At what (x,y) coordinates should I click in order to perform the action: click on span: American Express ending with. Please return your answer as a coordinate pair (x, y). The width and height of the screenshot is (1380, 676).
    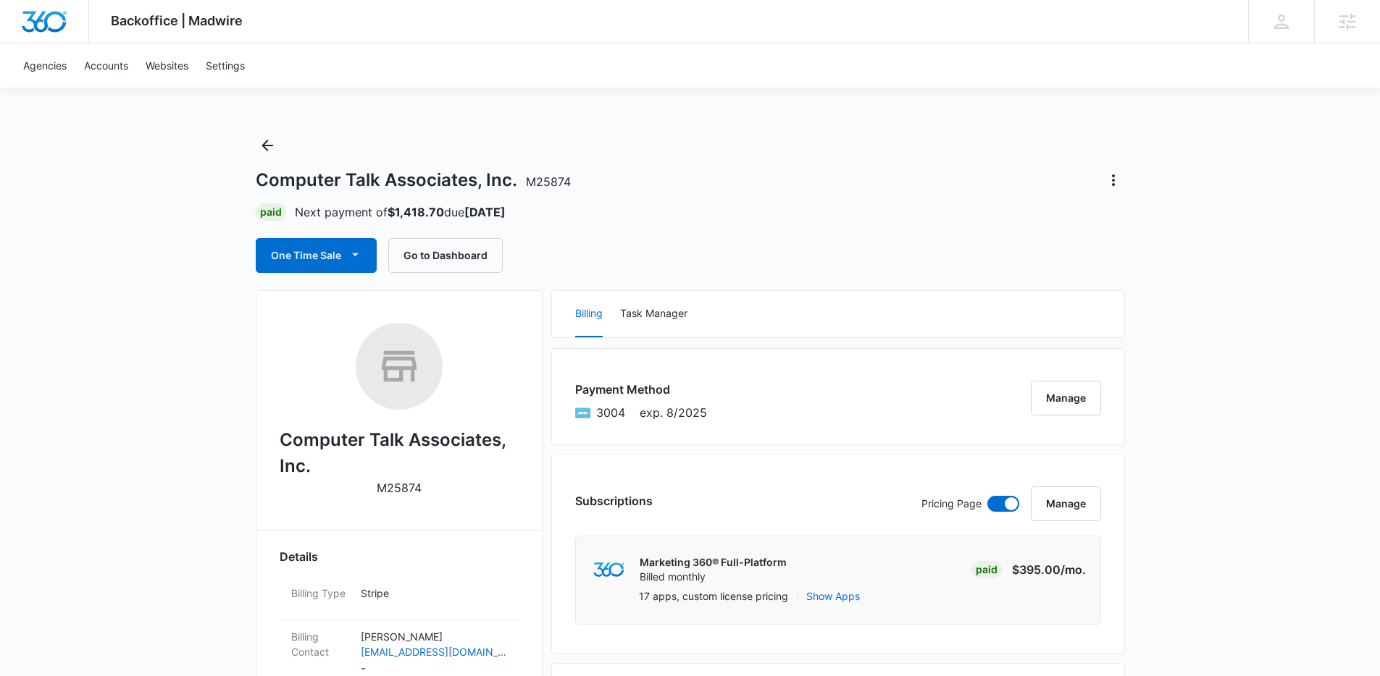
    Looking at the image, I should click on (611, 413).